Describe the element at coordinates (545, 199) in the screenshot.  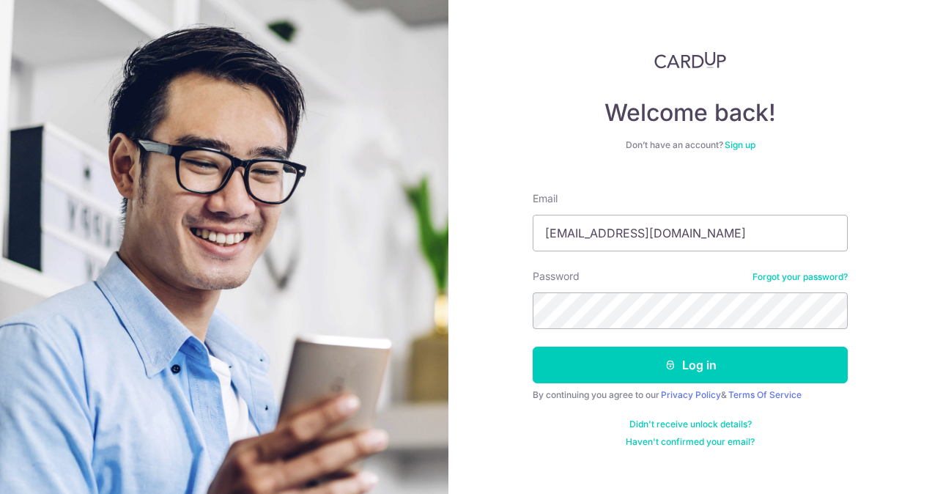
I see `label: Email` at that location.